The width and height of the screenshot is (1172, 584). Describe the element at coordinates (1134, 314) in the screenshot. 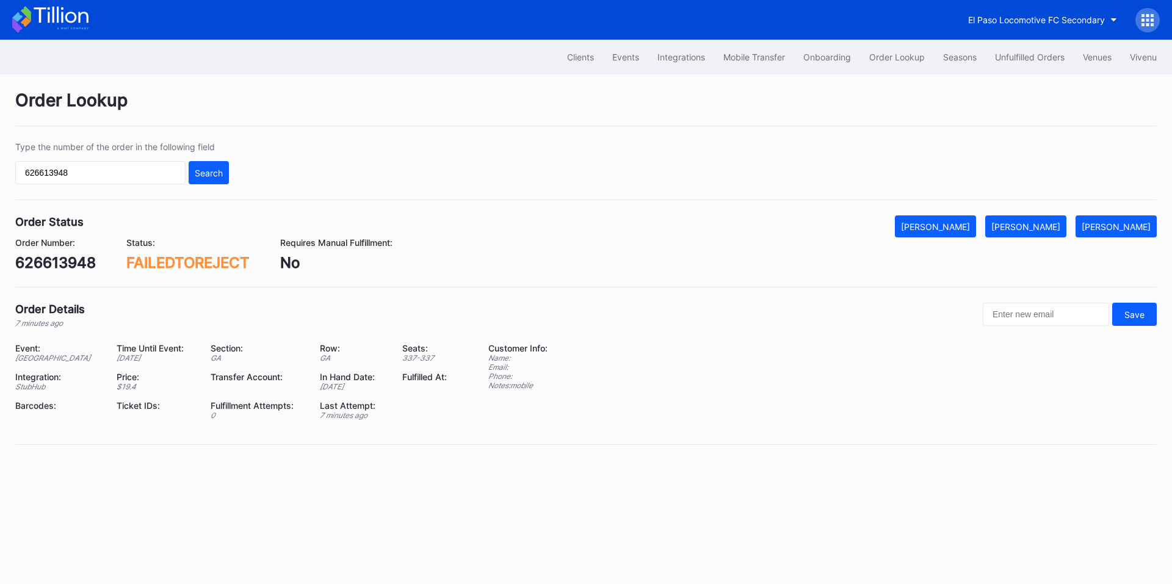

I see `button: Save` at that location.